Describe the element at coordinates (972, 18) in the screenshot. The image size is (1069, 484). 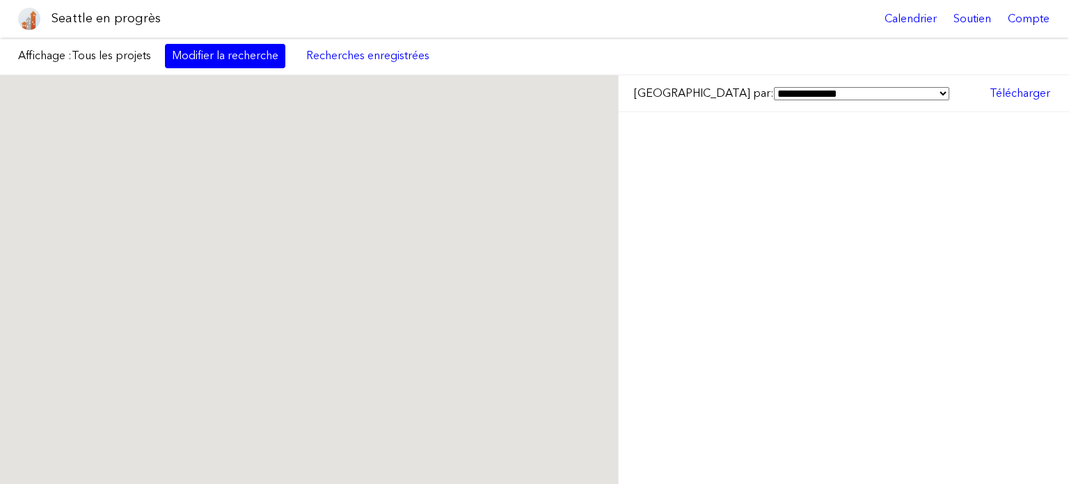
I see `font: Soutien` at that location.